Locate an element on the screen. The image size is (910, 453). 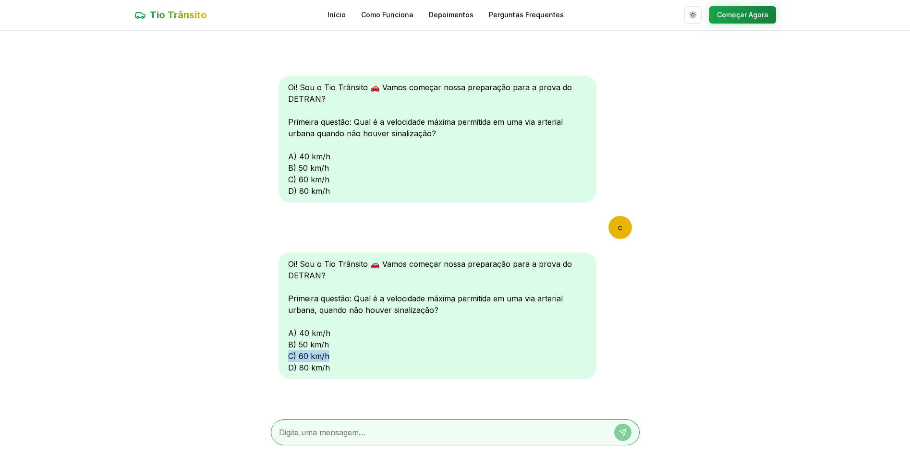
button: Começar Agora is located at coordinates (742, 15).